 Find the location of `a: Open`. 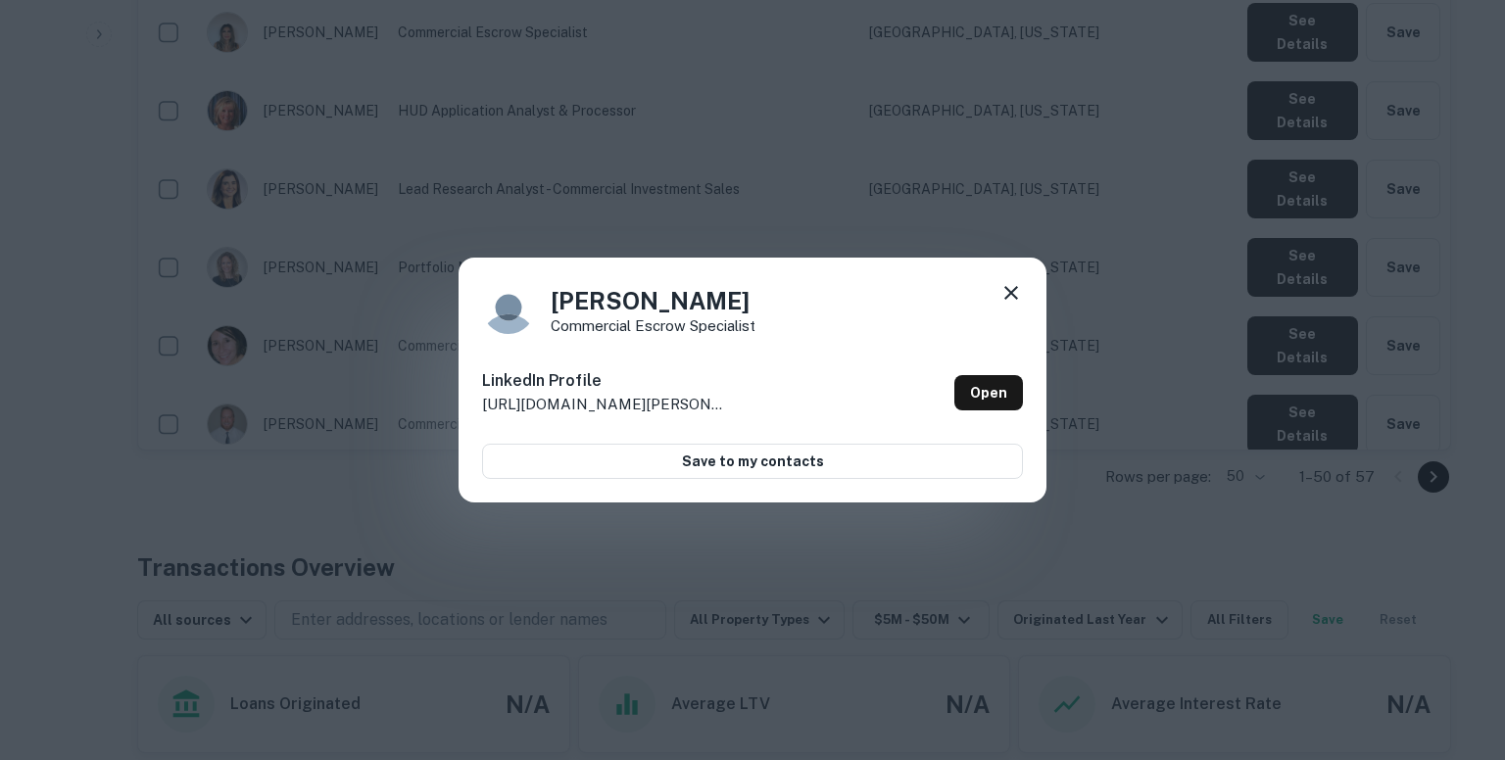

a: Open is located at coordinates (989, 393).